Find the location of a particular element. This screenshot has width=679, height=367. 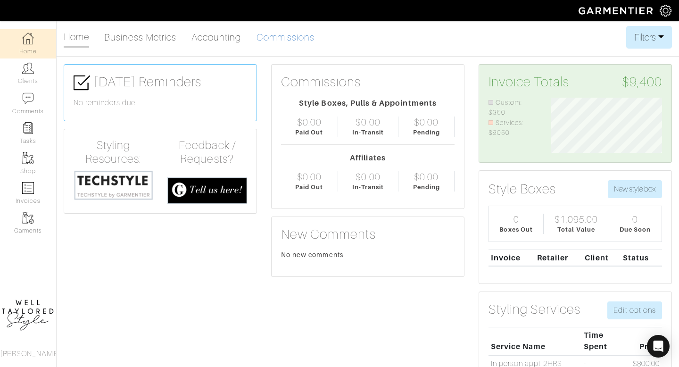

img: check-box-icon-36a4915ff3ba2bd8f6e4f29bc755bb66becd62c870f447fc0dd1365fcfddab58.png is located at coordinates (82, 82).